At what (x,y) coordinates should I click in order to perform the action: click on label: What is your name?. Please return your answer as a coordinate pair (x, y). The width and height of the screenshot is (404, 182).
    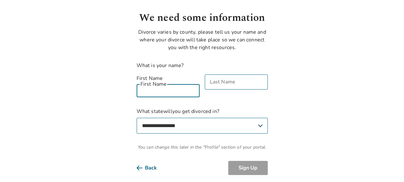
    Looking at the image, I should click on (160, 66).